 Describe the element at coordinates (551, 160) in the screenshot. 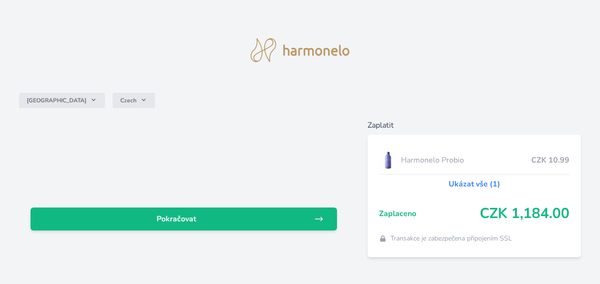

I see `span: CZK 10.99` at that location.